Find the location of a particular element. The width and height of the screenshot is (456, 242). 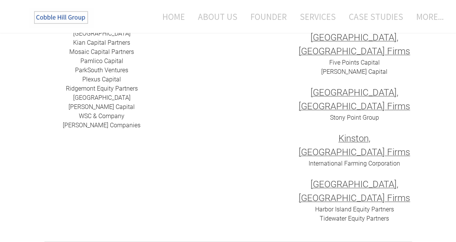

a: more... is located at coordinates (427, 16).